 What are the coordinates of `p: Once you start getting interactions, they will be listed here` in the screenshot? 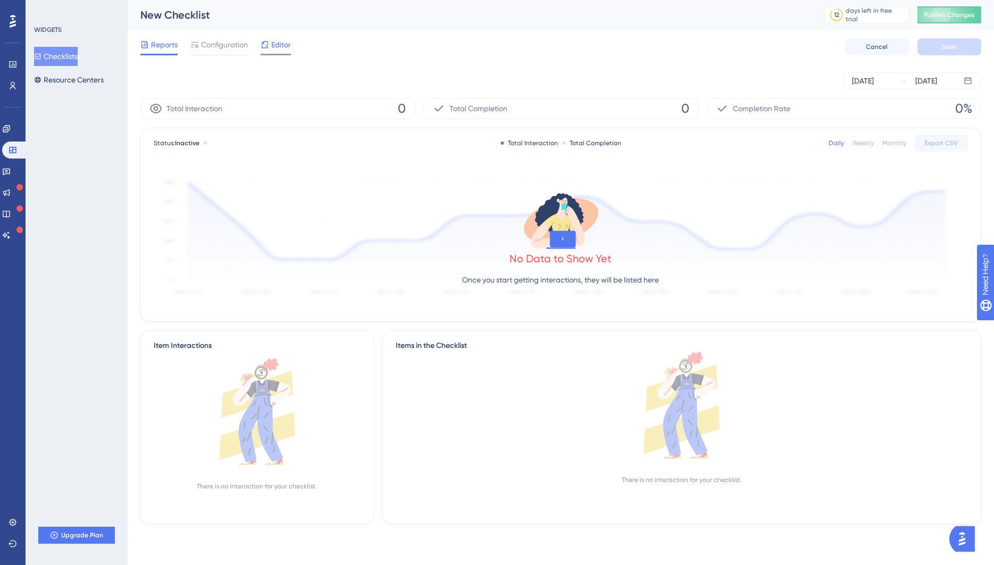 It's located at (561, 280).